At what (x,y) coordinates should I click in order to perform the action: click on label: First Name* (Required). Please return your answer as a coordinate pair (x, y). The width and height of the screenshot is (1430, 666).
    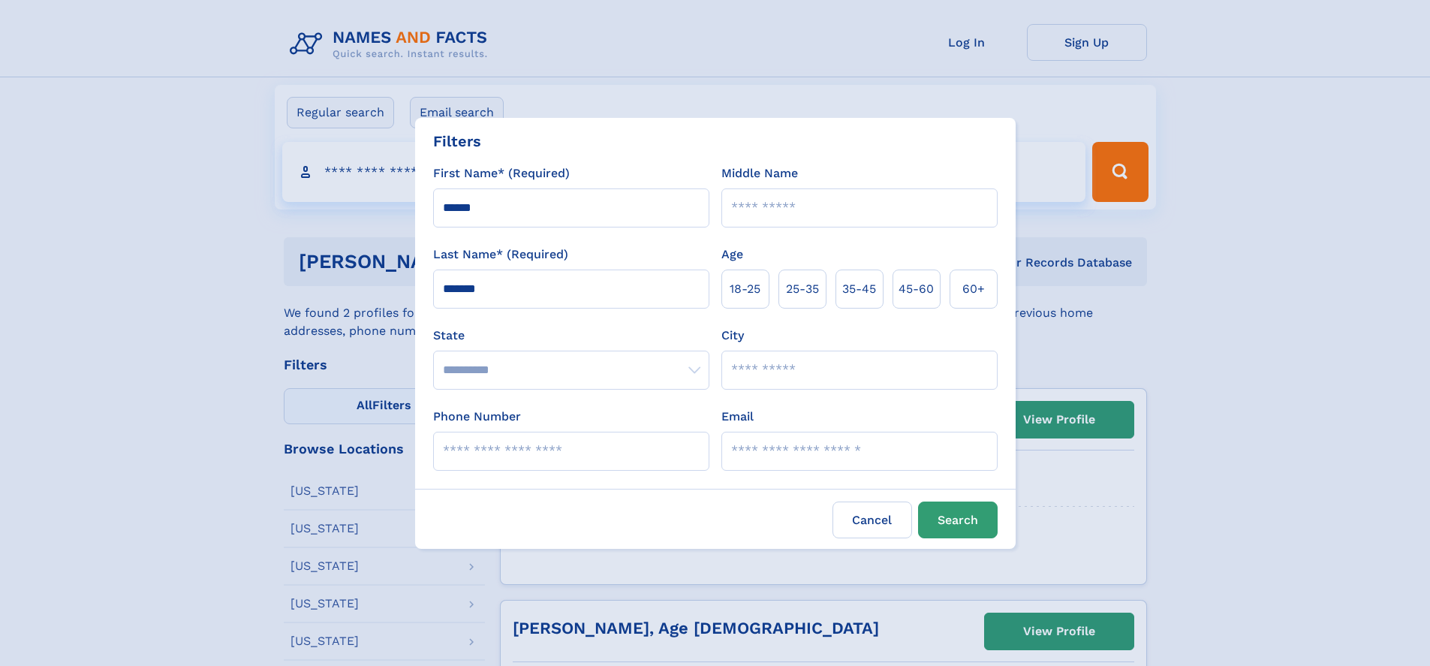
    Looking at the image, I should click on (501, 173).